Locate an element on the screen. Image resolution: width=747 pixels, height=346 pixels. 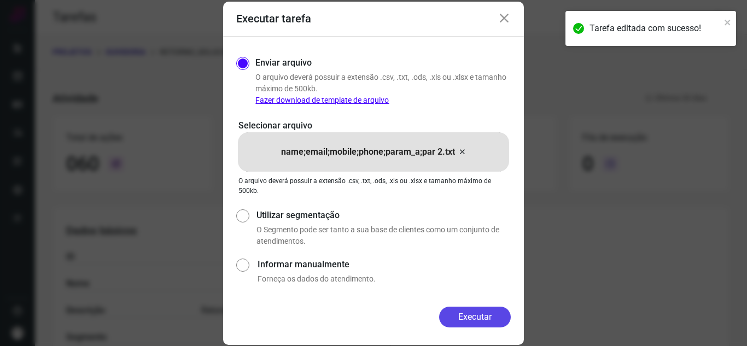
div: Tarefa editada com sucesso! is located at coordinates (655, 28).